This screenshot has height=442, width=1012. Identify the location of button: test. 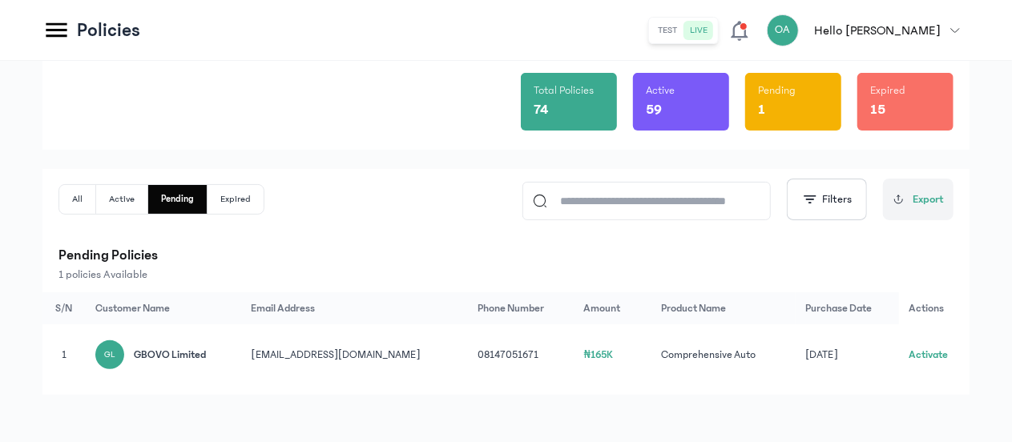
(668, 30).